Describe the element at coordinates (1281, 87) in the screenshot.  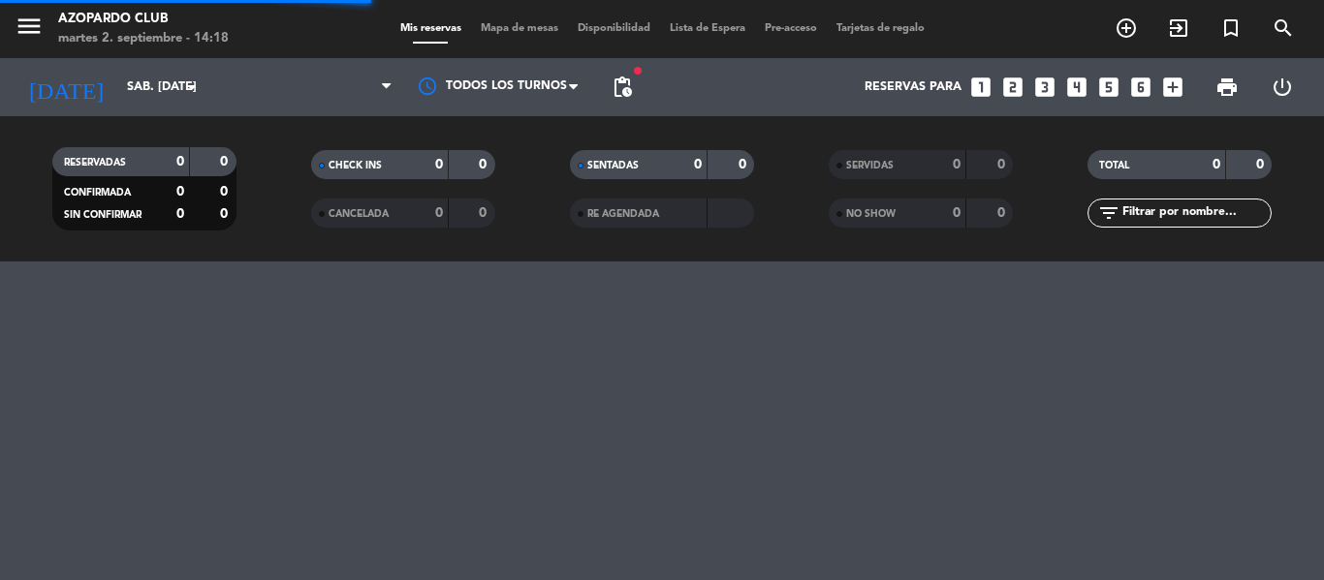
I see `div: LOG OUT` at that location.